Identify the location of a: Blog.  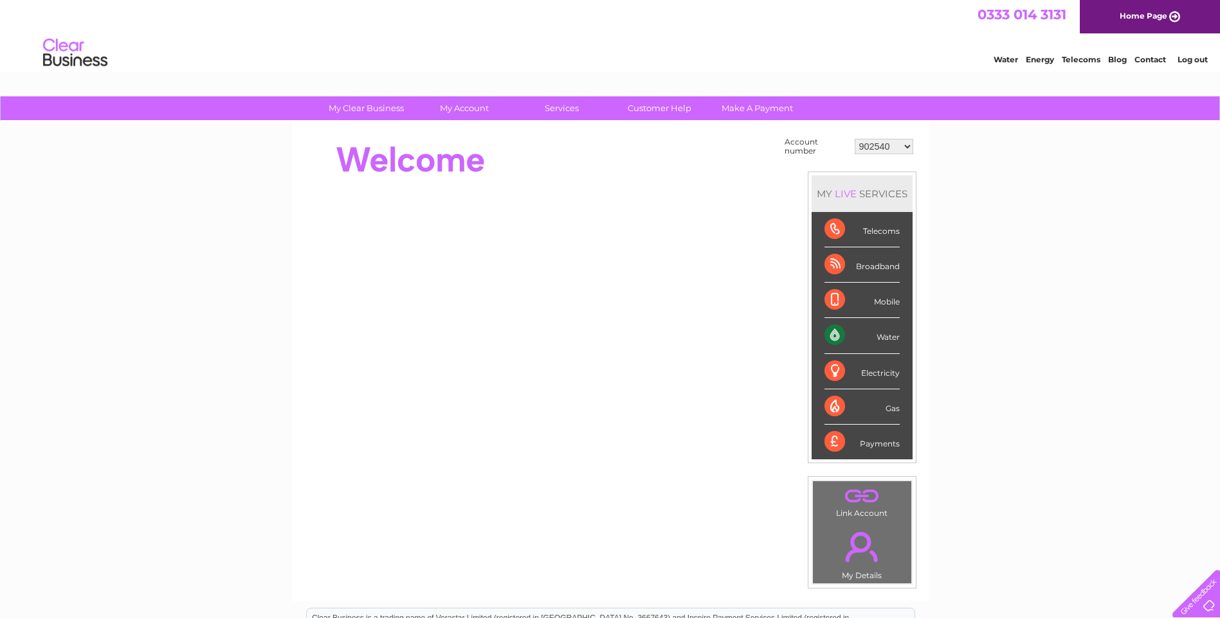
(1117, 59).